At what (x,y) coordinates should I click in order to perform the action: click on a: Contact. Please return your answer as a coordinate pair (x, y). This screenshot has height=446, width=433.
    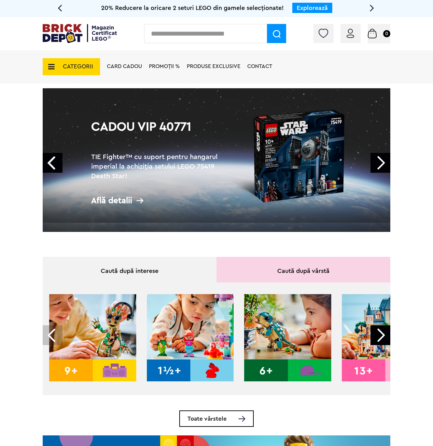
    Looking at the image, I should click on (260, 66).